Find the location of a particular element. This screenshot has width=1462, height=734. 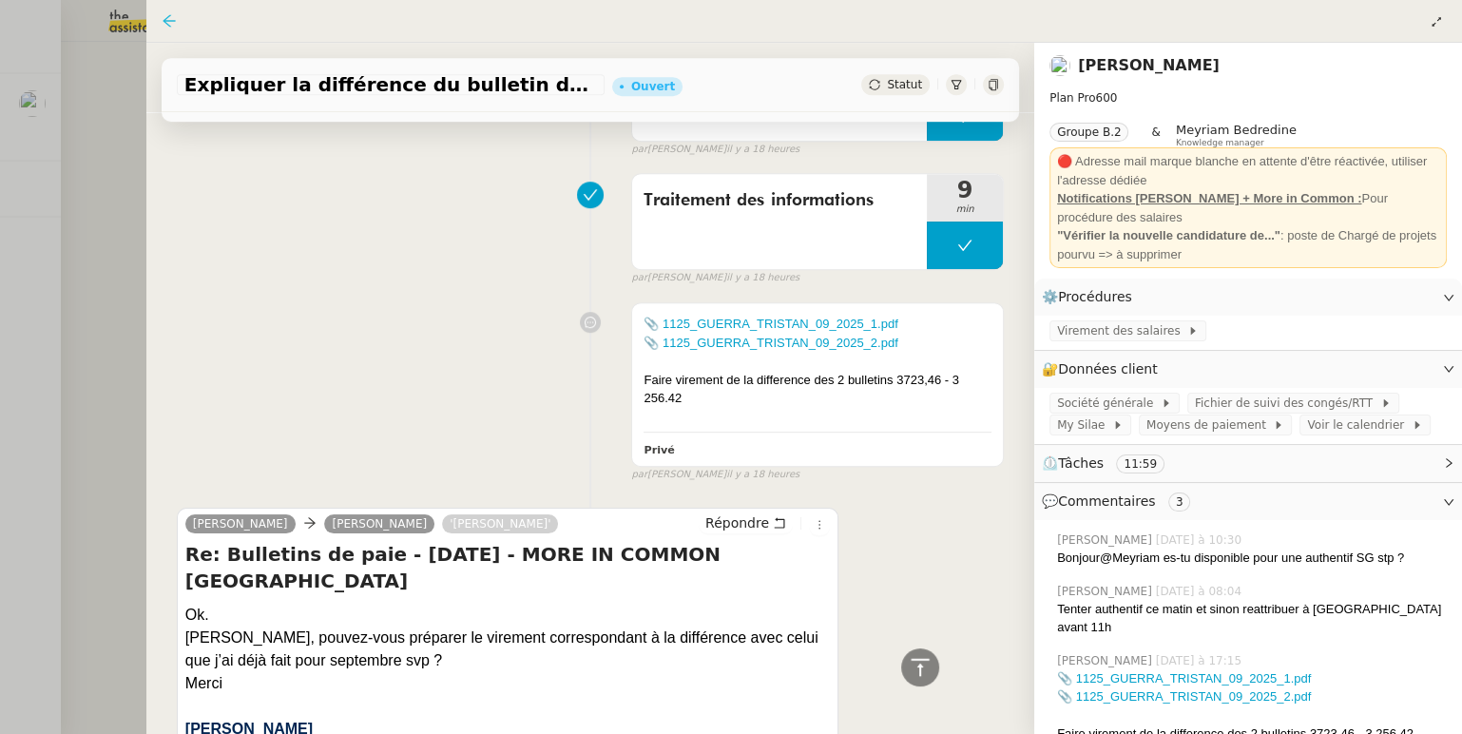

span: Procédures is located at coordinates (1095, 297).